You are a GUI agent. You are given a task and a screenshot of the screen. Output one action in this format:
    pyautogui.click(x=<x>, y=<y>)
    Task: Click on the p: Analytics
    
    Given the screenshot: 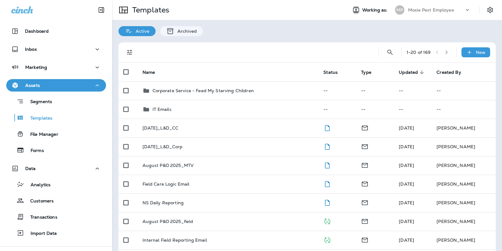 What is the action you would take?
    pyautogui.click(x=37, y=185)
    